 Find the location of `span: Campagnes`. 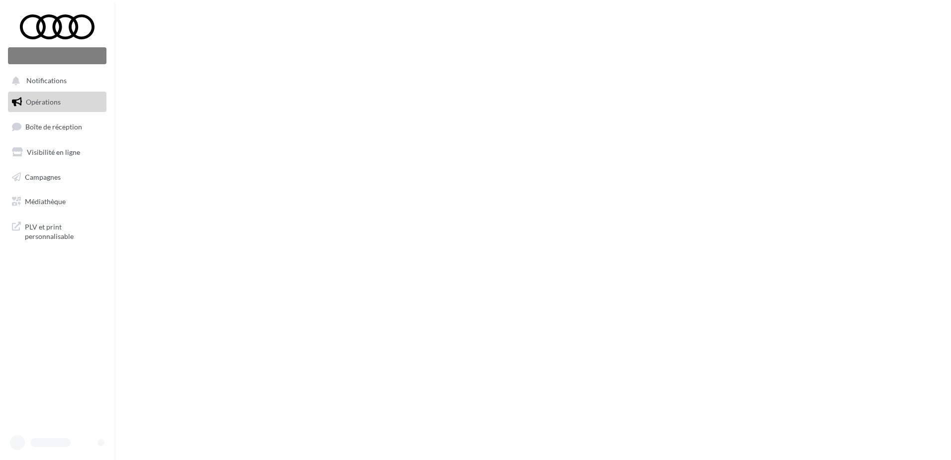

span: Campagnes is located at coordinates (43, 176).